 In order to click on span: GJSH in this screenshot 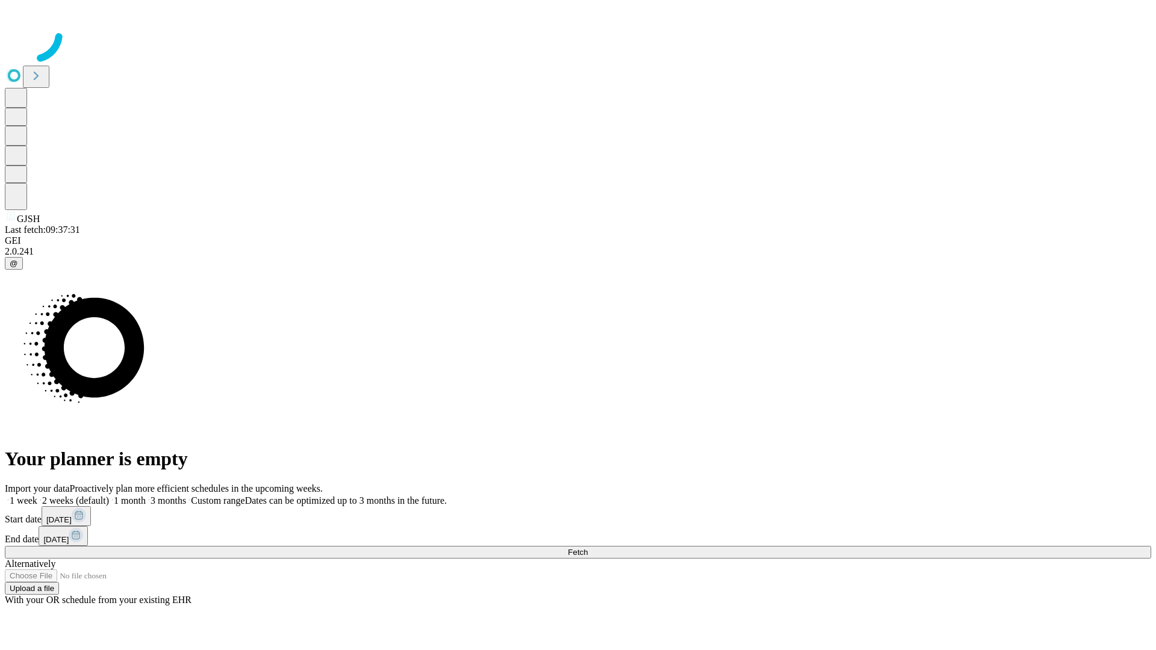, I will do `click(28, 219)`.